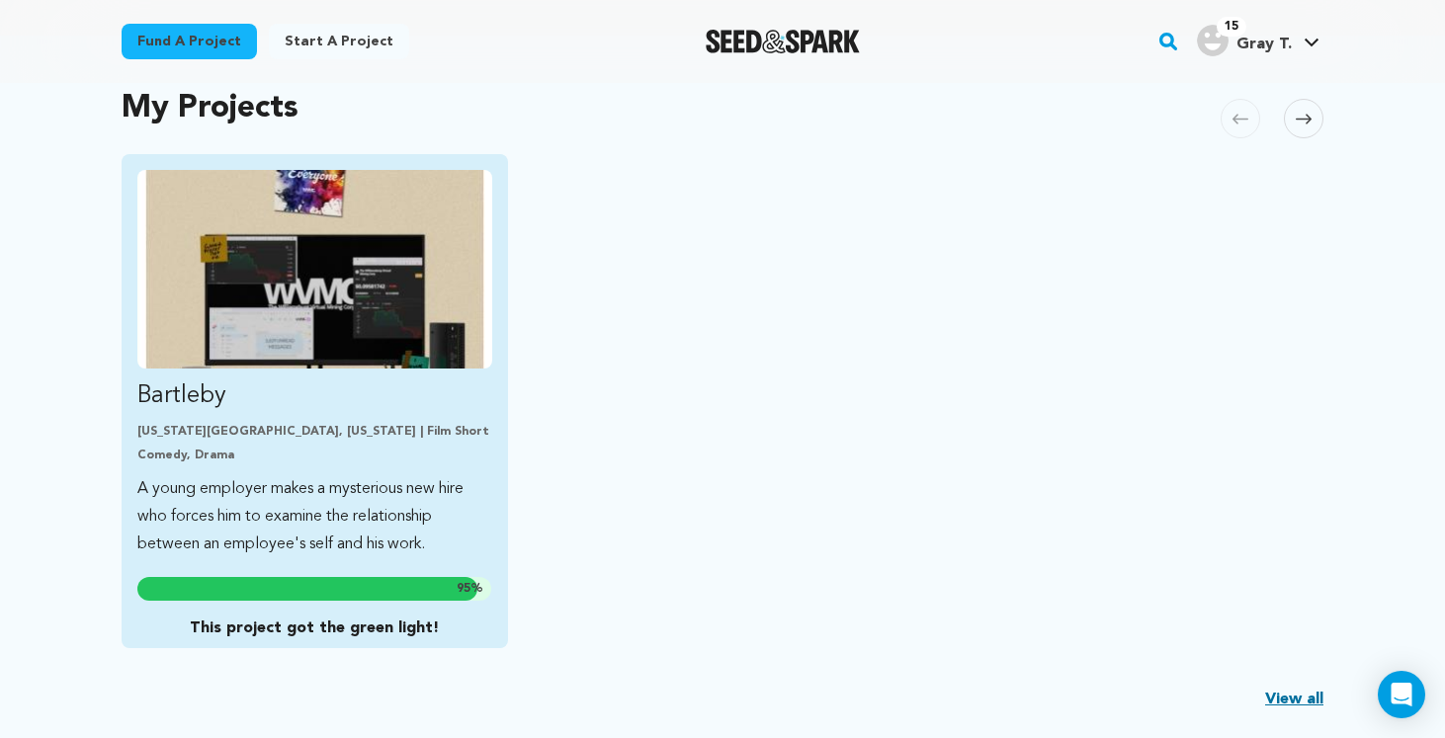  What do you see at coordinates (1401, 695) in the screenshot?
I see `div: Open Intercom Messenger` at bounding box center [1401, 695].